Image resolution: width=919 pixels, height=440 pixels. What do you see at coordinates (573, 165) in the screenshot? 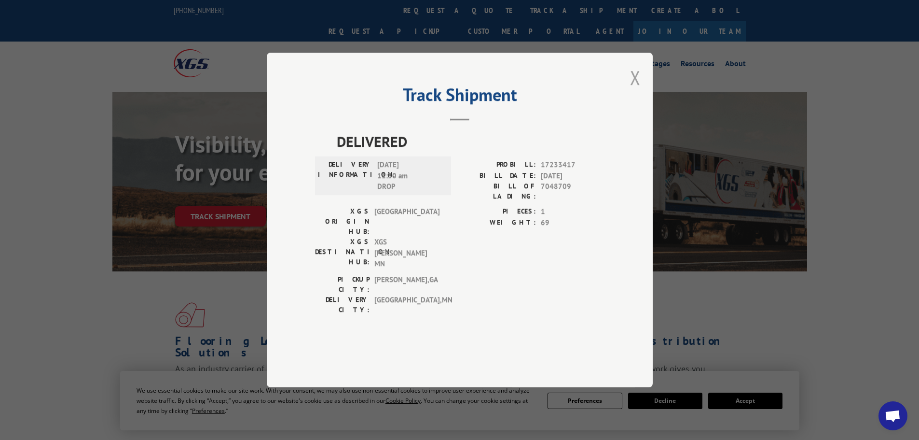
I see `span: 17233417` at bounding box center [573, 165].